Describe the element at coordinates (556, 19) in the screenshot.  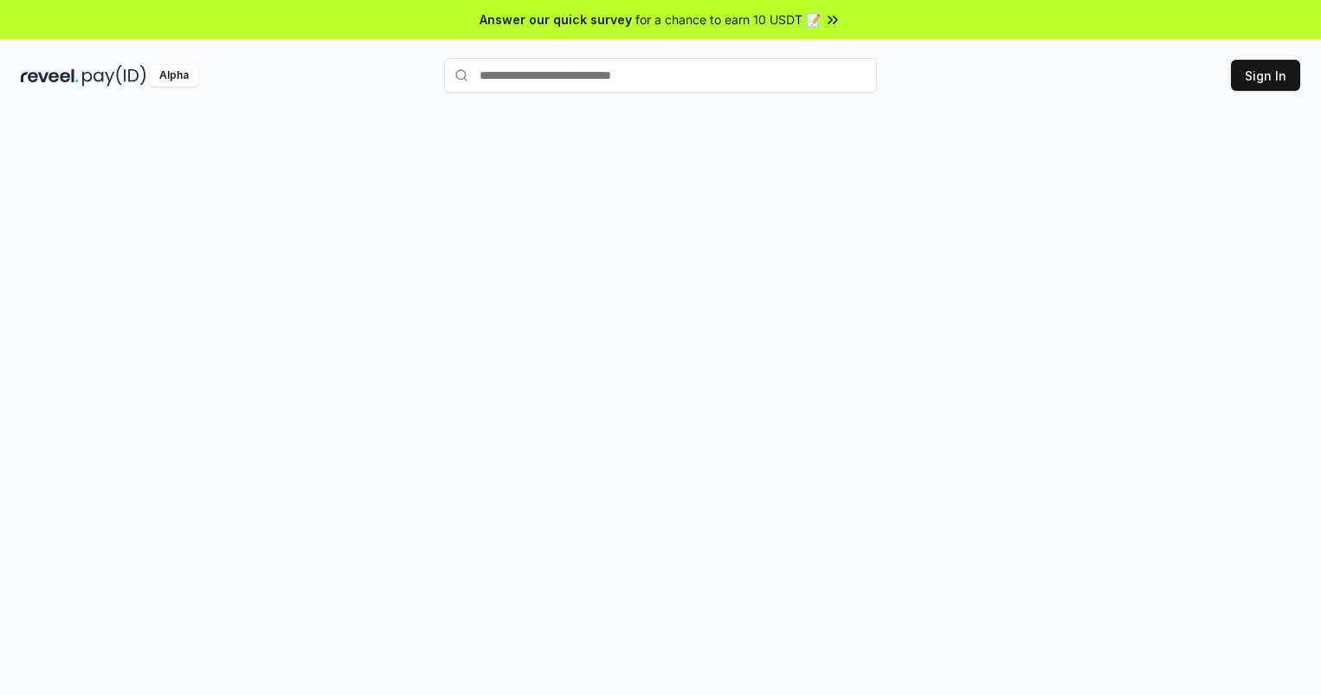
I see `span: Answer our quick survey` at that location.